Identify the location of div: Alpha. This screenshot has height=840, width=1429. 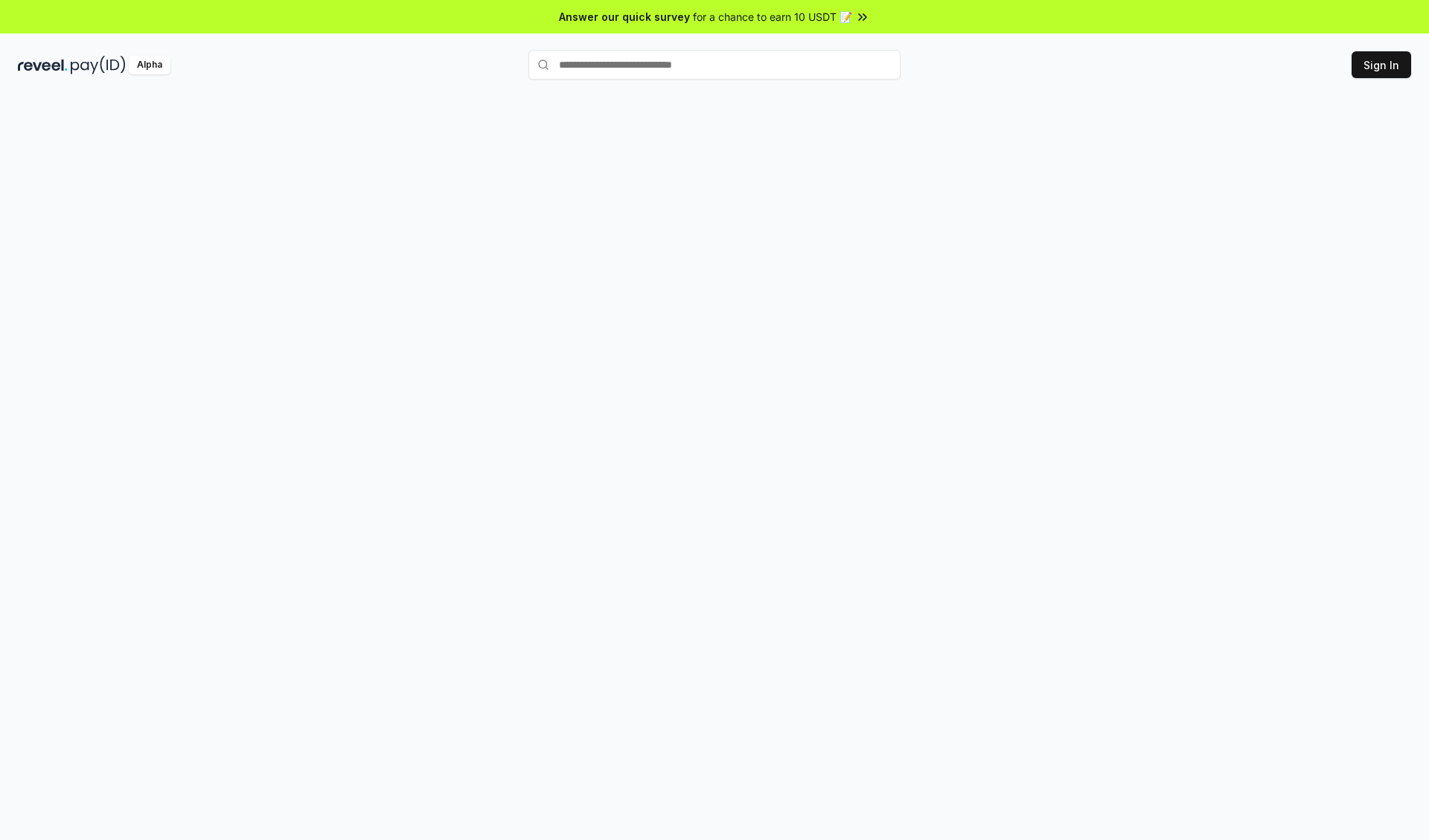
(150, 64).